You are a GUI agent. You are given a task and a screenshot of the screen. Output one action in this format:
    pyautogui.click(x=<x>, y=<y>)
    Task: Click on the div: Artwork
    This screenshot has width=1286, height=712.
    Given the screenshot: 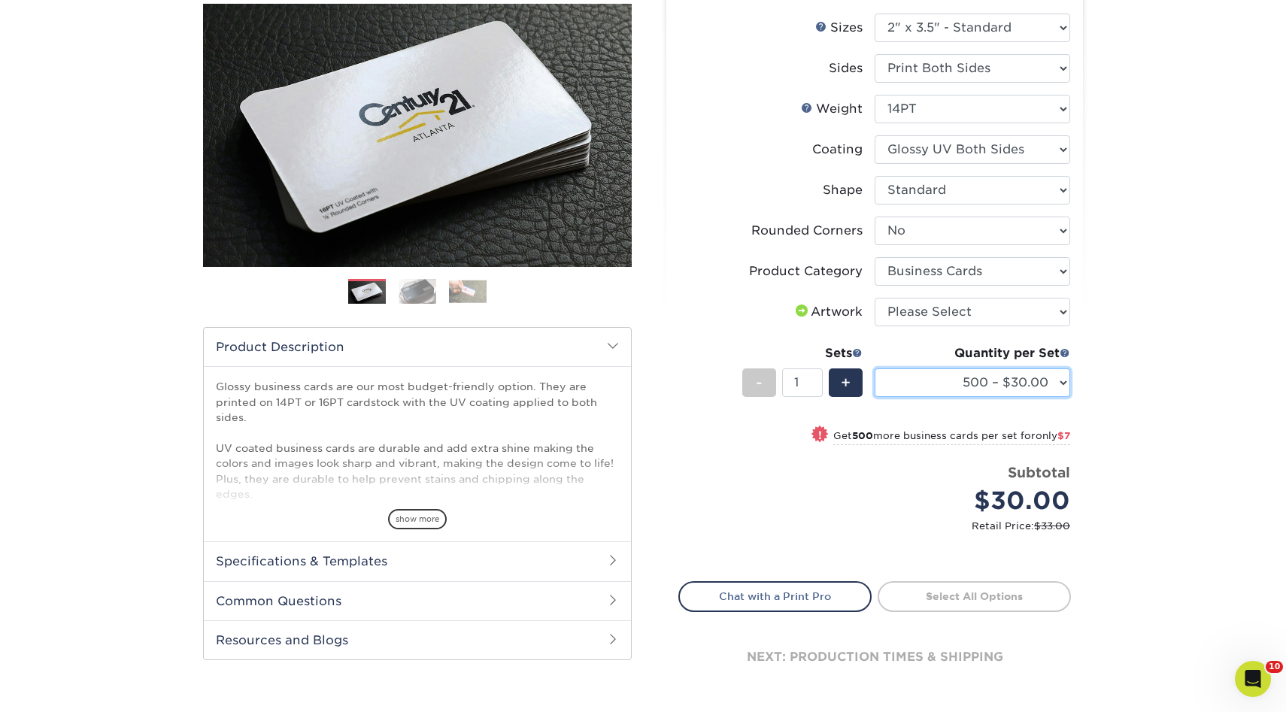 What is the action you would take?
    pyautogui.click(x=827, y=312)
    